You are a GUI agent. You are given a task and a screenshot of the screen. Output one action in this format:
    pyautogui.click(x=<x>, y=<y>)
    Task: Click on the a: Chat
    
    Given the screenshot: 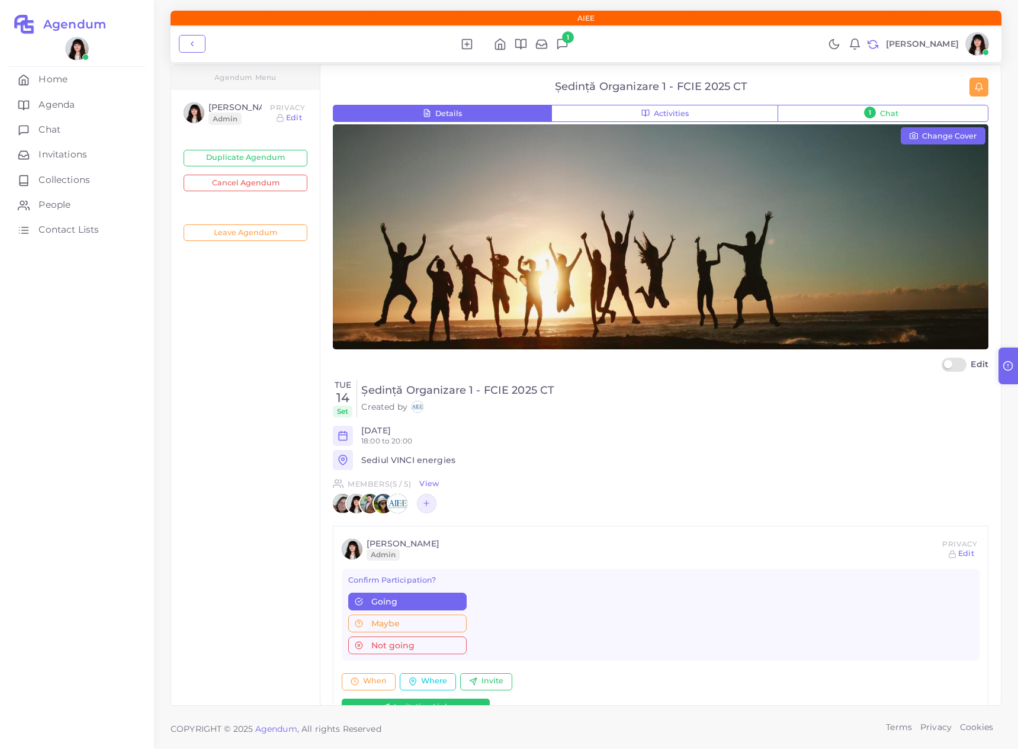 What is the action you would take?
    pyautogui.click(x=77, y=130)
    